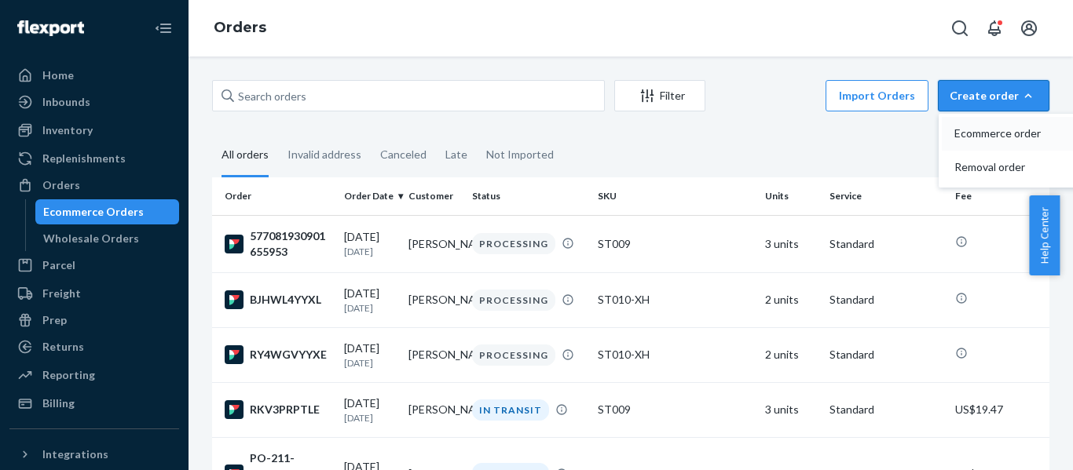 This screenshot has height=470, width=1073. Describe the element at coordinates (456, 155) in the screenshot. I see `div: Late` at that location.